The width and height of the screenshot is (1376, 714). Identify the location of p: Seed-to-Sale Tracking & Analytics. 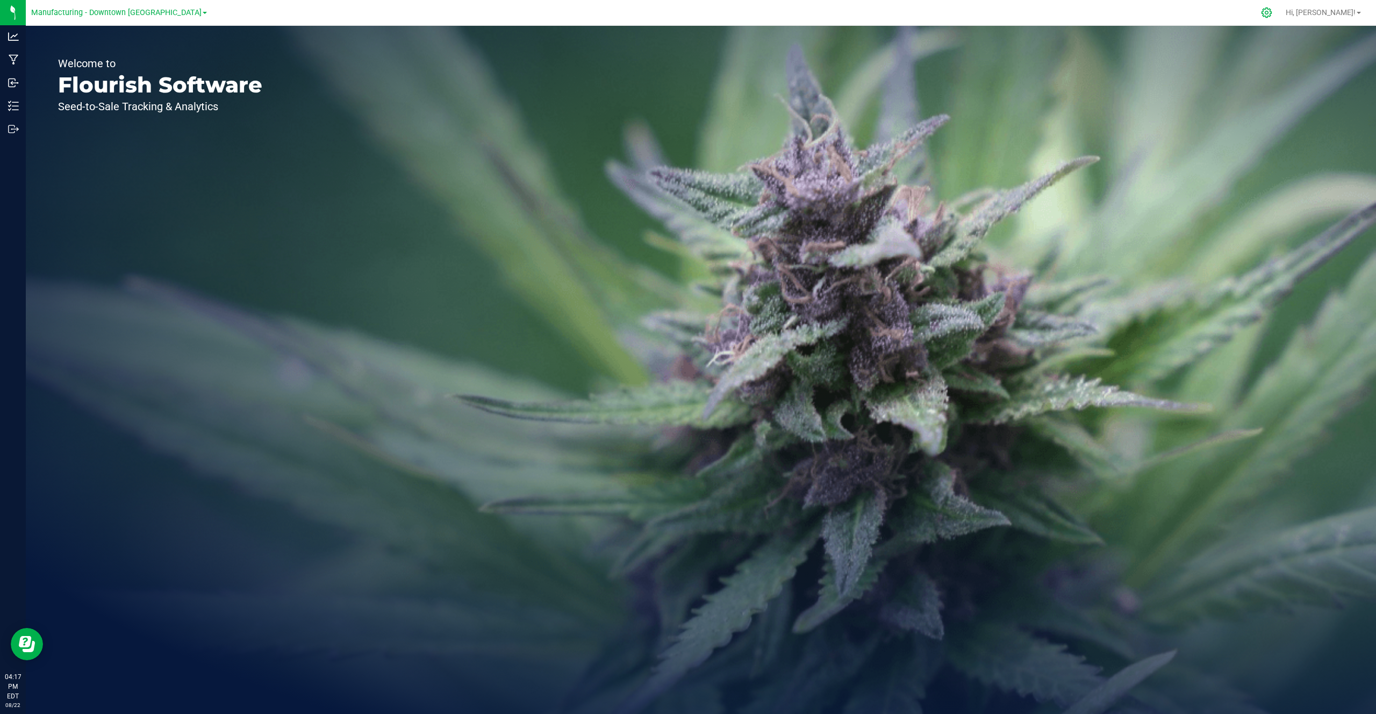
(160, 106).